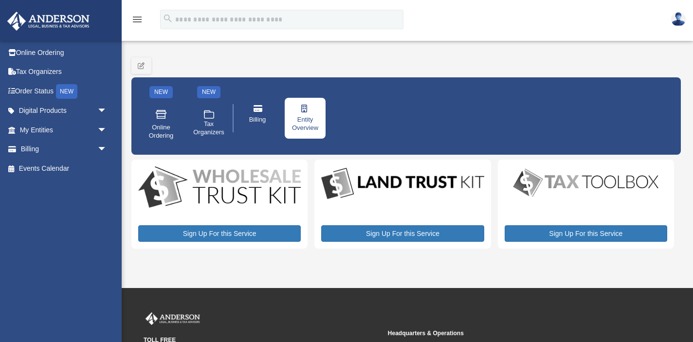  Describe the element at coordinates (64, 168) in the screenshot. I see `a: Events Calendar` at that location.